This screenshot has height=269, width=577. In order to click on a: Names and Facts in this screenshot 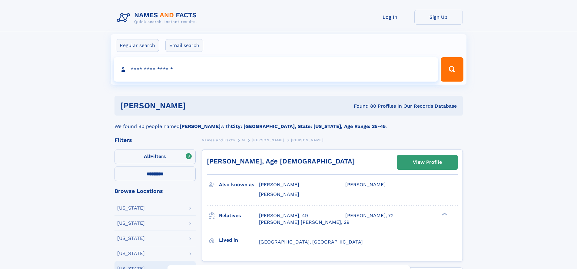, I will do `click(218, 140)`.